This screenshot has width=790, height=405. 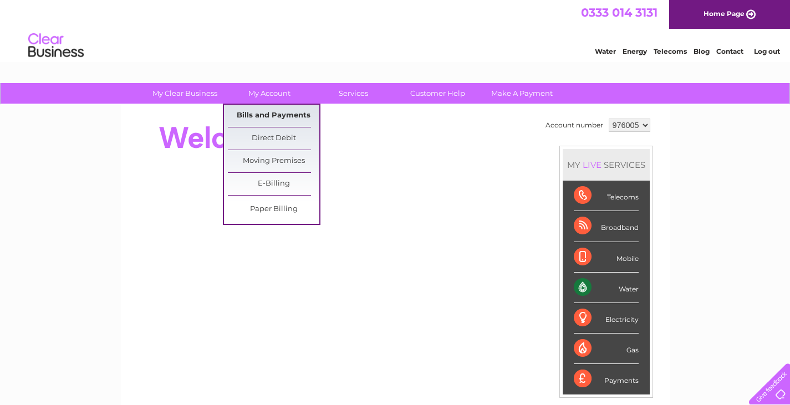 What do you see at coordinates (606, 196) in the screenshot?
I see `div: Telecoms` at bounding box center [606, 196].